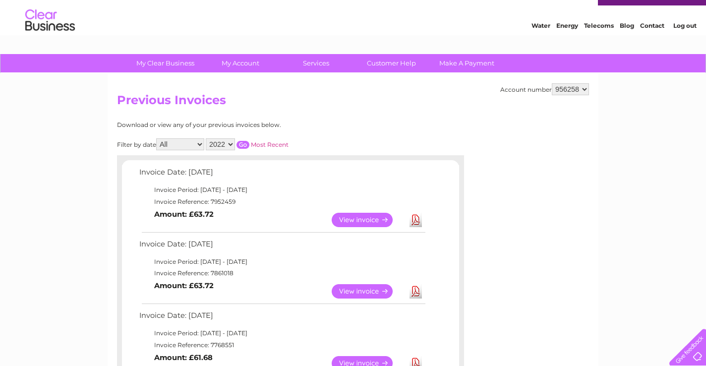  I want to click on div: Filter by date, so click(247, 144).